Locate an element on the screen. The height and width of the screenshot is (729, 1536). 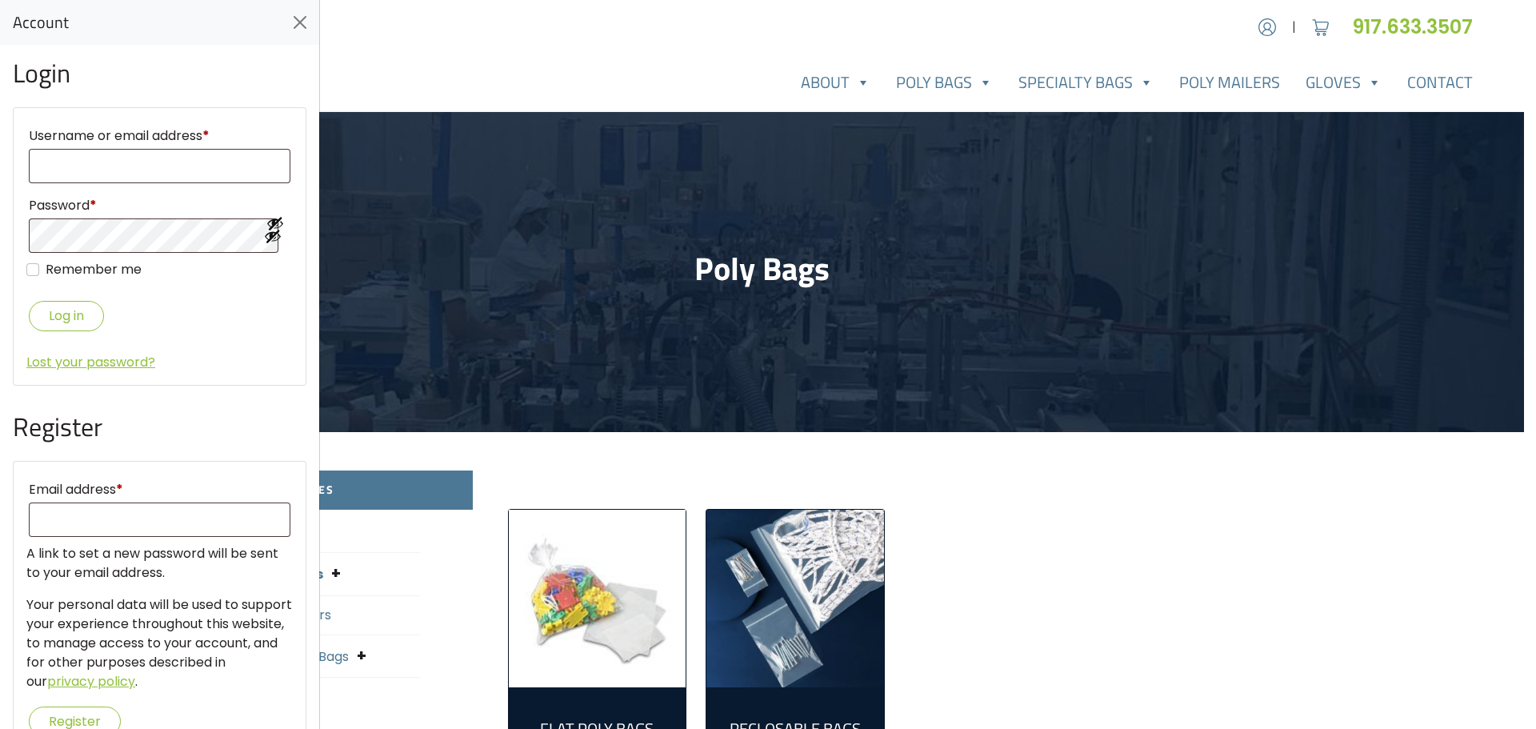
button: Close is located at coordinates (300, 22).